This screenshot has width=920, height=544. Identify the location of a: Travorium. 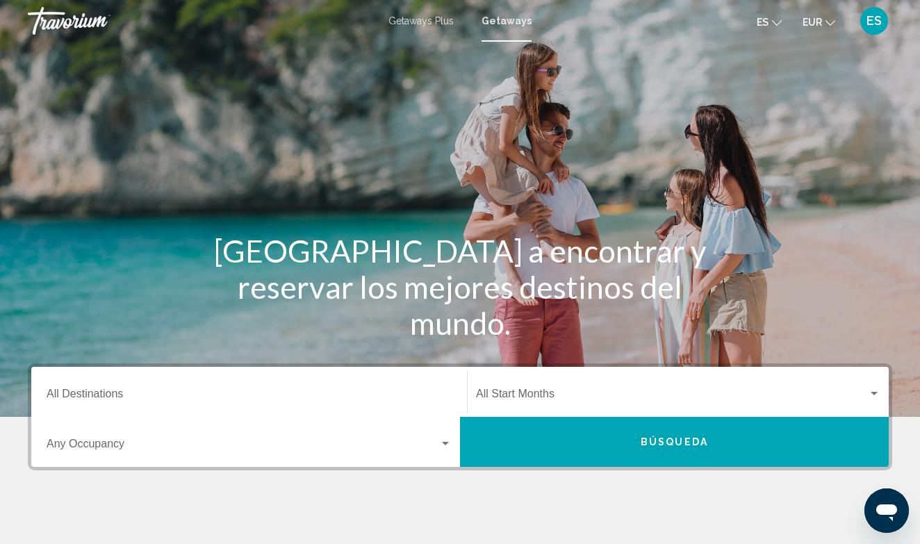
(201, 21).